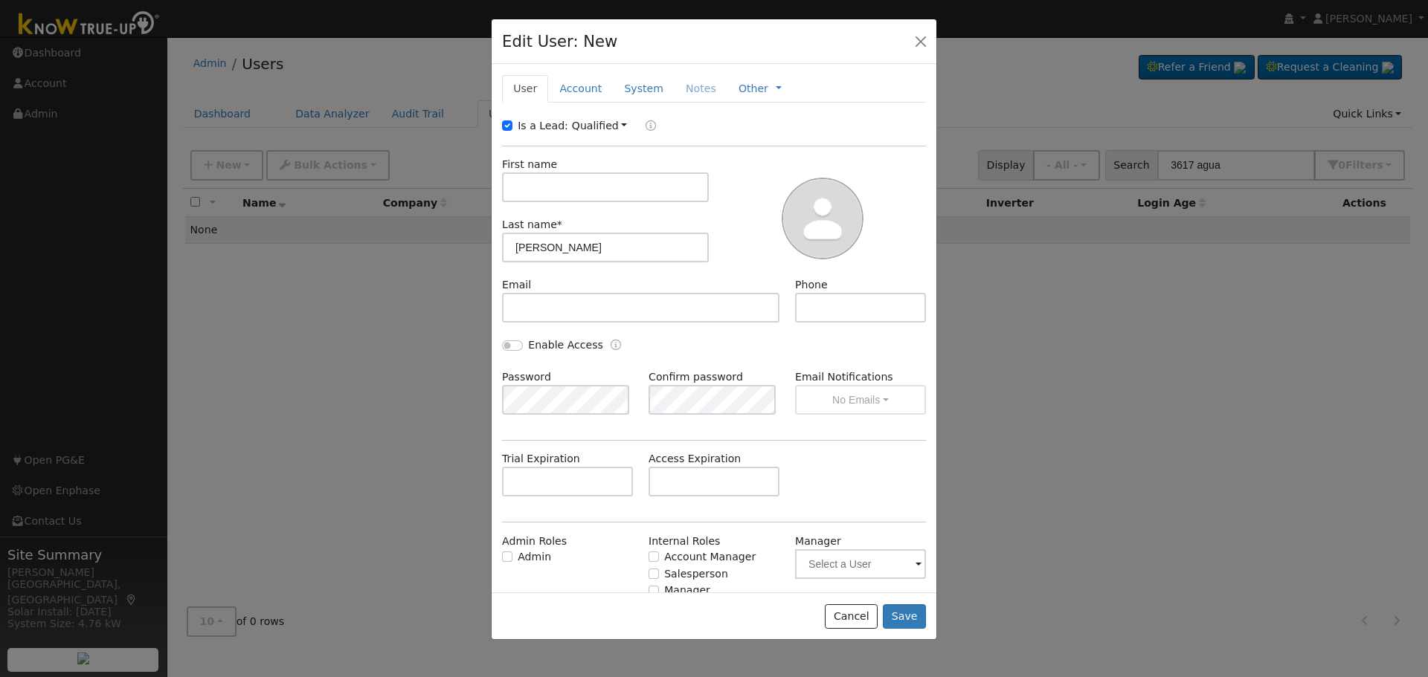 This screenshot has width=1428, height=677. What do you see at coordinates (645, 126) in the screenshot?
I see `a: Lead` at bounding box center [645, 126].